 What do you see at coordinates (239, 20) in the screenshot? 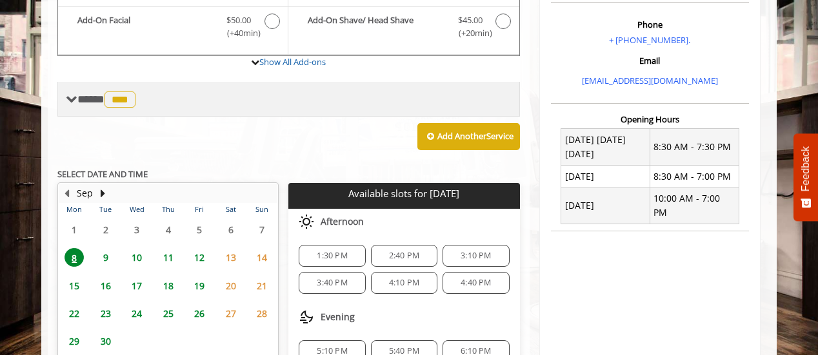
I see `span: $50.00` at bounding box center [239, 20].